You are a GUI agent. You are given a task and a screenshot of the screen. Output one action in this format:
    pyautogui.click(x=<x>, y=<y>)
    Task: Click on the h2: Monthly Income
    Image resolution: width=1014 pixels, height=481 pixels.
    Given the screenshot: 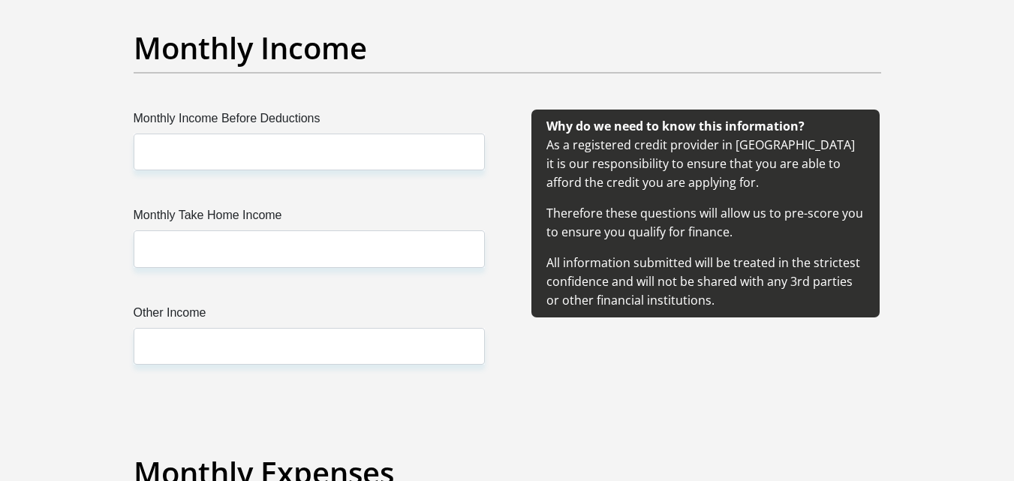 What is the action you would take?
    pyautogui.click(x=508, y=48)
    